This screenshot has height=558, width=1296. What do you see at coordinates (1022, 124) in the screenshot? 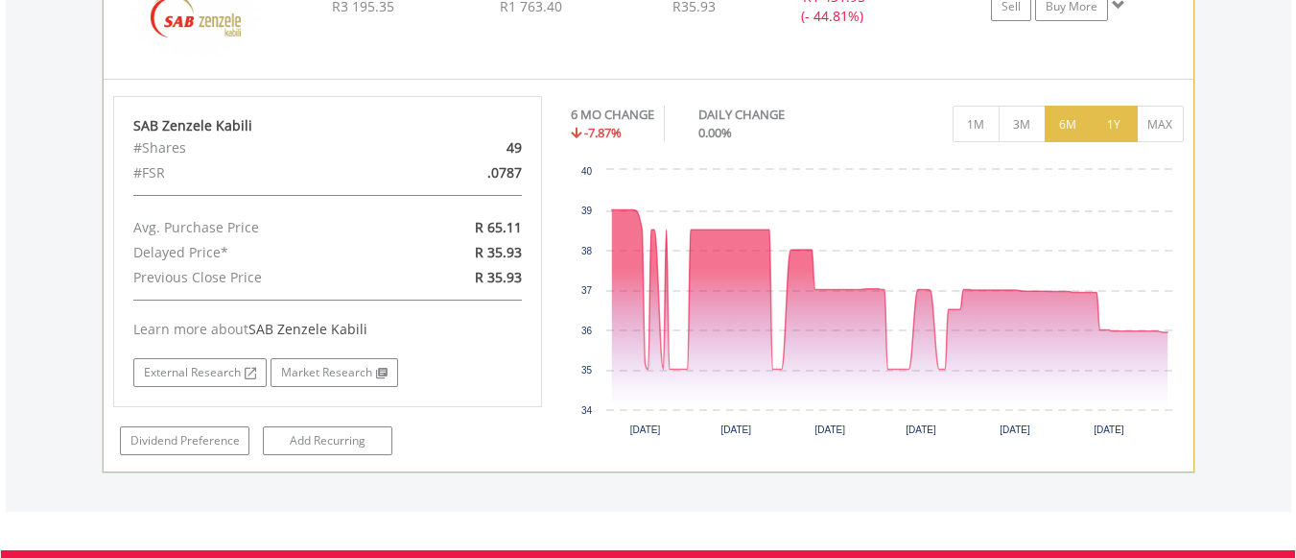
I see `button: 3M` at bounding box center [1022, 124].